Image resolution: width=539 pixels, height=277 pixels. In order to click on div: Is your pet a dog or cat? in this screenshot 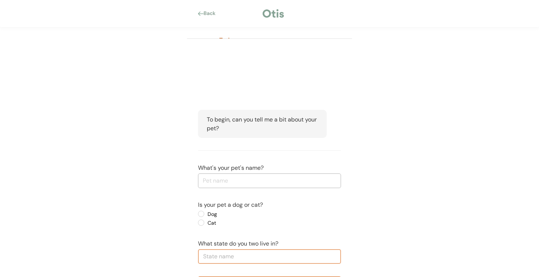, I will do `click(230, 205)`.